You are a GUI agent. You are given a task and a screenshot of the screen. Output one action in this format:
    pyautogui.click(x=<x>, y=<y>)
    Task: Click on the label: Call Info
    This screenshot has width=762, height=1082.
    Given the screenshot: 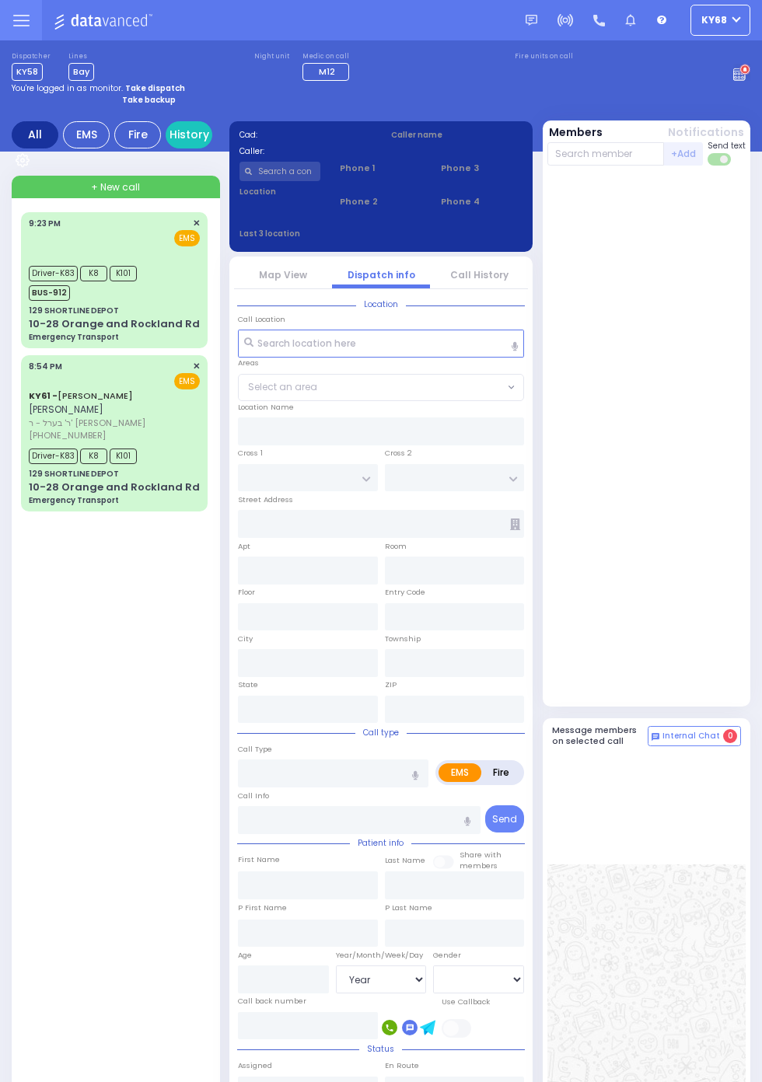 What is the action you would take?
    pyautogui.click(x=253, y=796)
    